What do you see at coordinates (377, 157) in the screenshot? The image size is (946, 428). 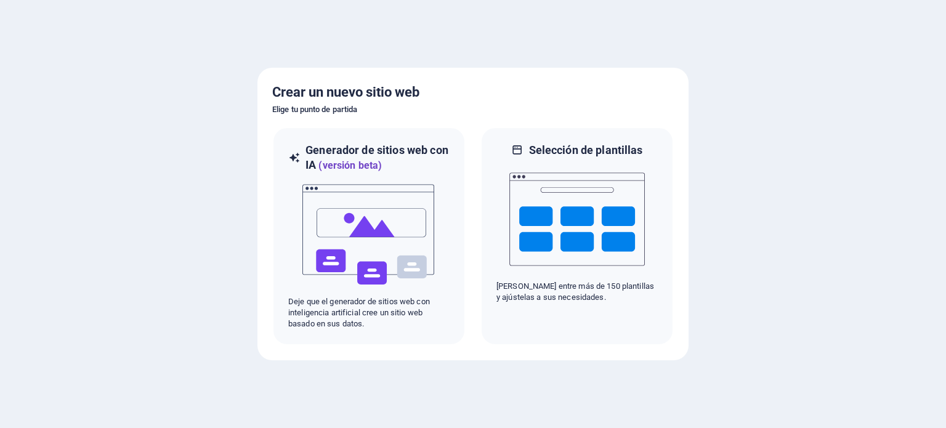 I see `font: Generador de sitios web con IA` at bounding box center [377, 157].